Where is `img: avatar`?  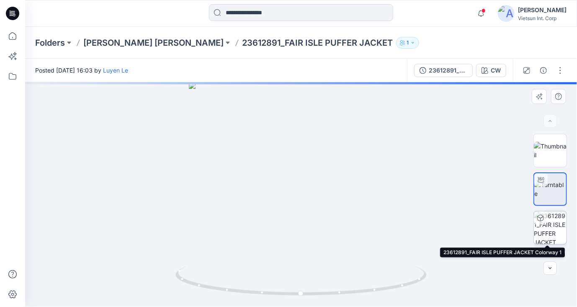
img: avatar is located at coordinates (506, 13).